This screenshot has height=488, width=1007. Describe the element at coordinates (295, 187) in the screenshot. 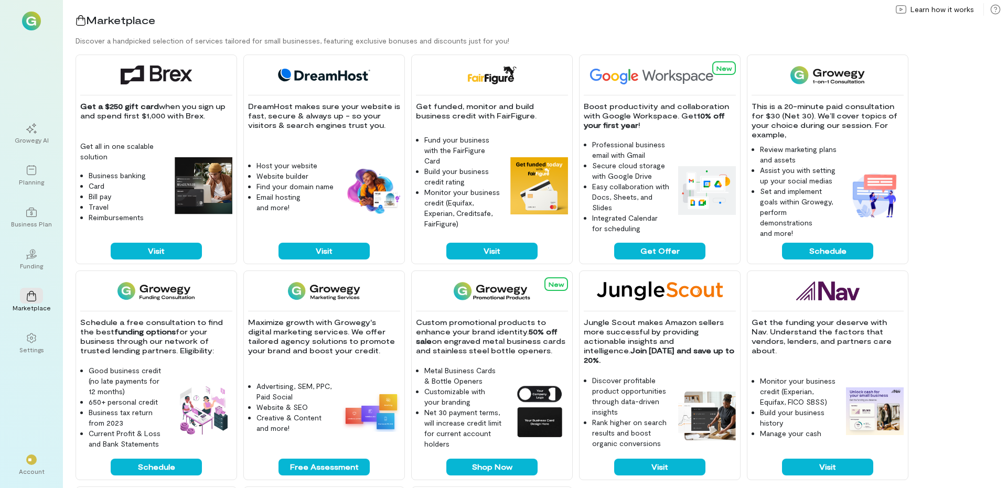

I see `li: Find your domain name` at that location.